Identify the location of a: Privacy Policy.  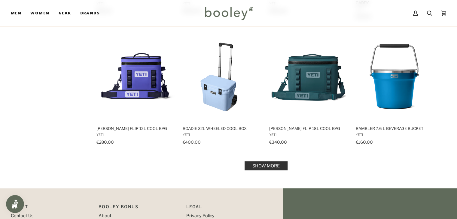
(200, 216).